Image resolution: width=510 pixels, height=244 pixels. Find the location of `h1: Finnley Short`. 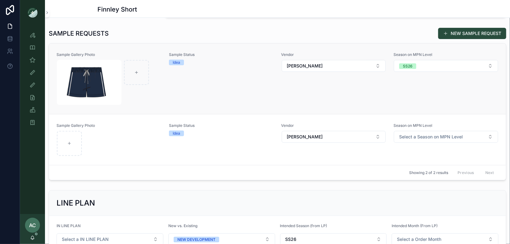

h1: Finnley Short is located at coordinates (117, 9).